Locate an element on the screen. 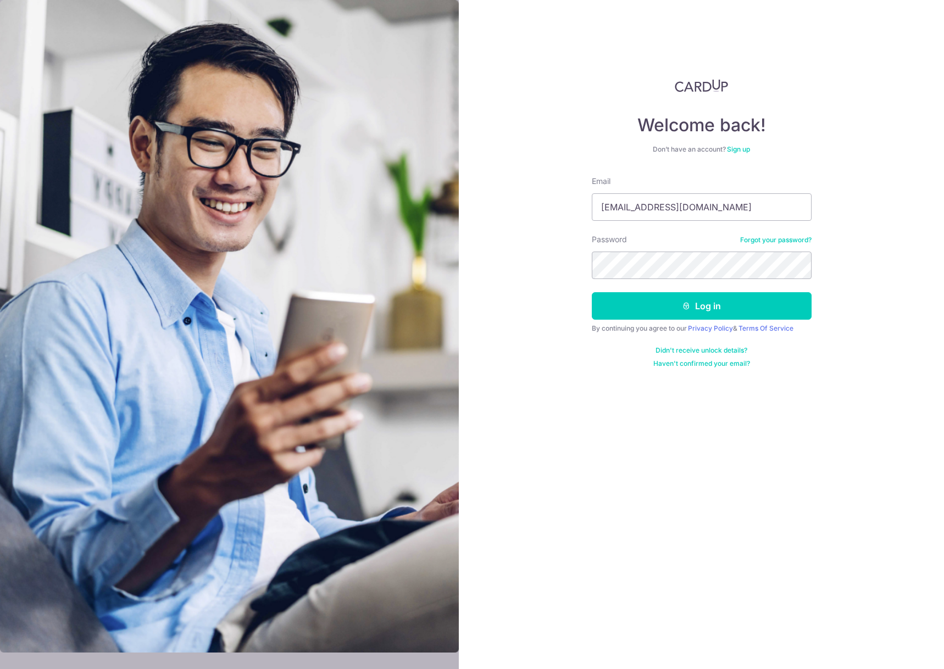  label: Password is located at coordinates (610, 240).